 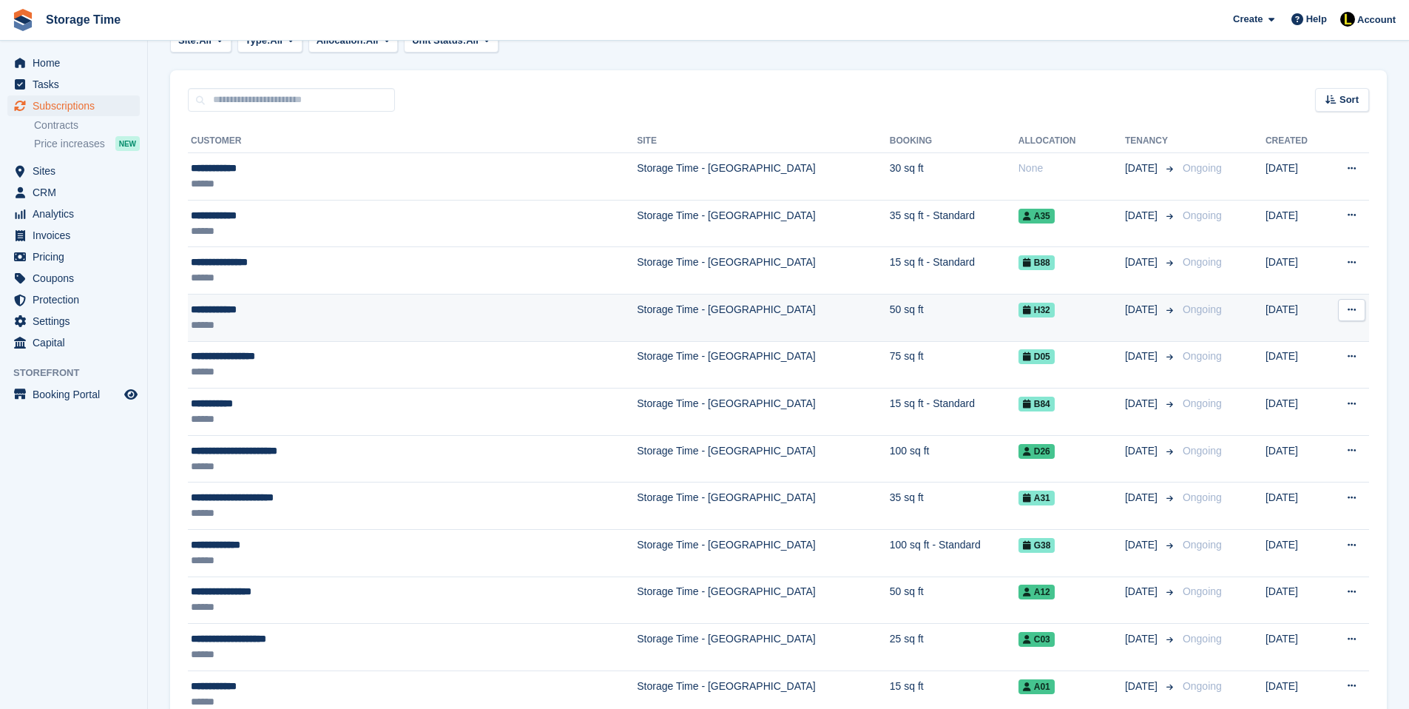 What do you see at coordinates (200, 40) in the screenshot?
I see `button: Site: All` at bounding box center [200, 40].